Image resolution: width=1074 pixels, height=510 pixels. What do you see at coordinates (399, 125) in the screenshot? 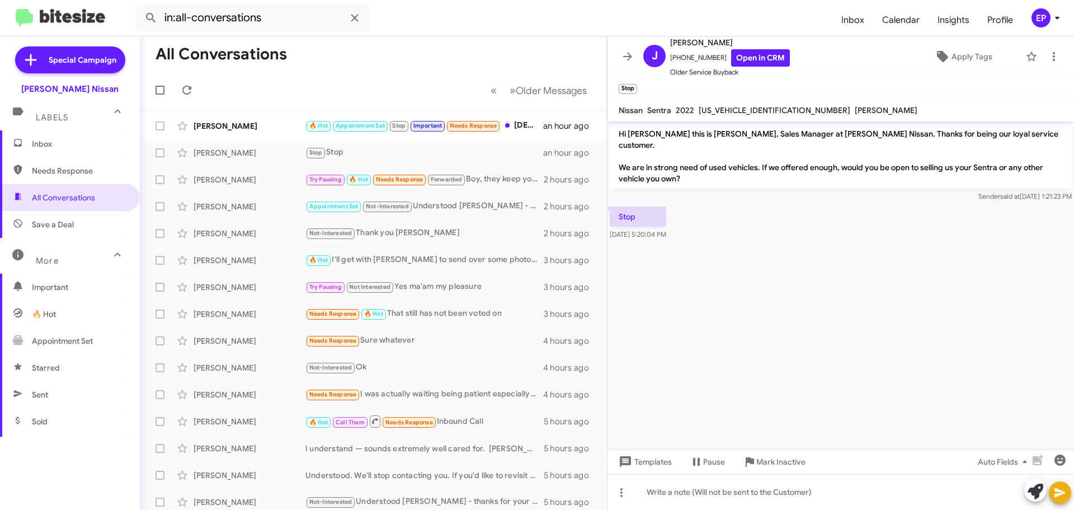
I see `span: Stop` at bounding box center [399, 125].